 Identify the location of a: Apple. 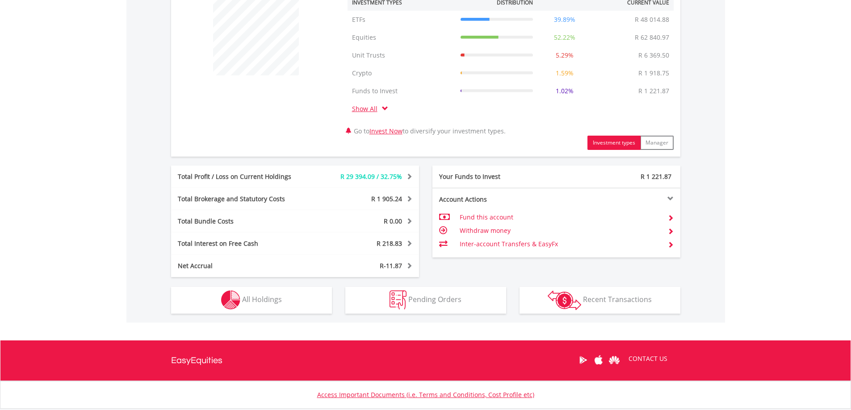
(599, 360).